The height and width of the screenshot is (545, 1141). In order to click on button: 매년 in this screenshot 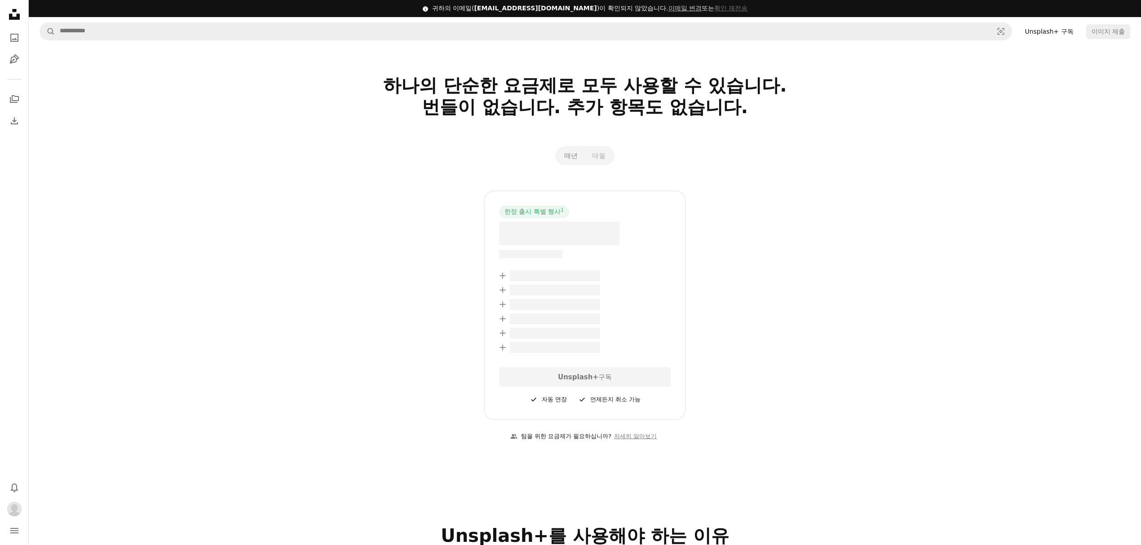, I will do `click(571, 156)`.